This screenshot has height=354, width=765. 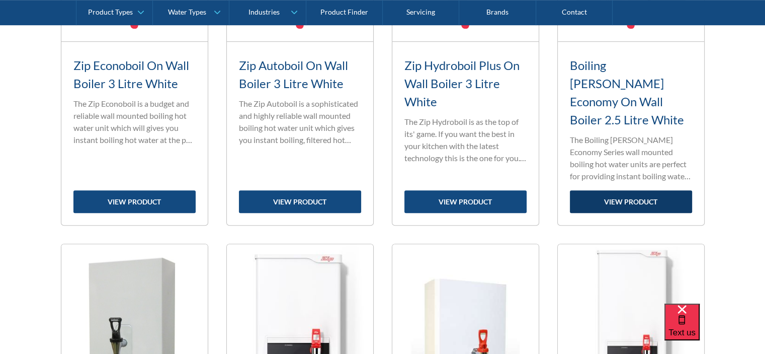 What do you see at coordinates (264, 12) in the screenshot?
I see `div: Industries` at bounding box center [264, 12].